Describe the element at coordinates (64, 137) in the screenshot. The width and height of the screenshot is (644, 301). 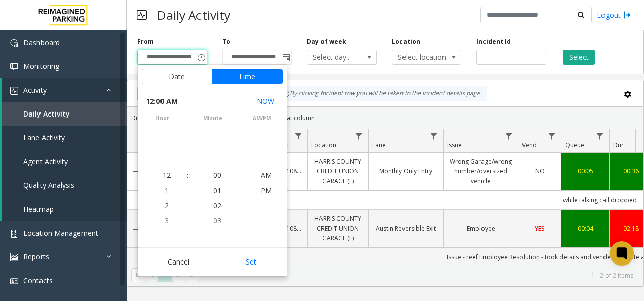
I see `a: Lane Activity` at that location.